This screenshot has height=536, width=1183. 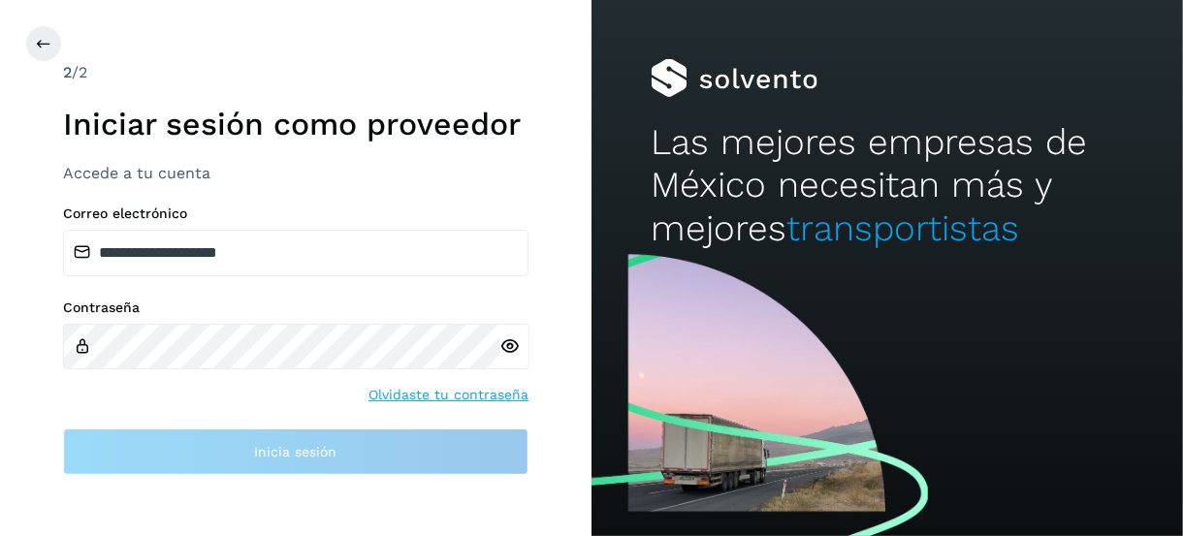 What do you see at coordinates (67, 72) in the screenshot?
I see `span: 2` at bounding box center [67, 72].